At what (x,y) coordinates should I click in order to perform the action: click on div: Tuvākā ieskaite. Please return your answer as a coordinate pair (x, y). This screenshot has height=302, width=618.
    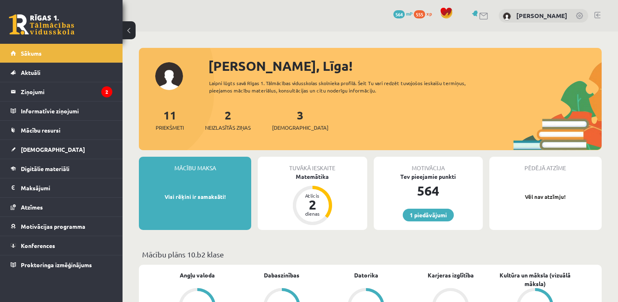
    Looking at the image, I should click on (312, 164).